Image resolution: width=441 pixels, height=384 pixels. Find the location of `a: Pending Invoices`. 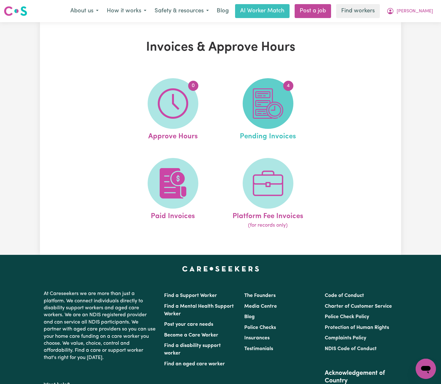

a: Pending Invoices is located at coordinates (268, 110).